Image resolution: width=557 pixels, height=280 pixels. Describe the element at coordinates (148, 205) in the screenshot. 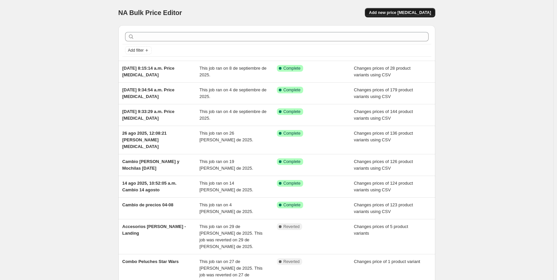

I see `span: Cambio de precios 04-08` at that location.